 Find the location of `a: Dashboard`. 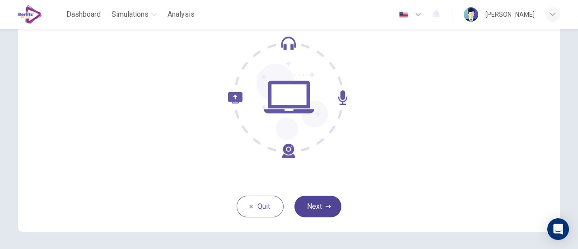

a: Dashboard is located at coordinates (84, 14).